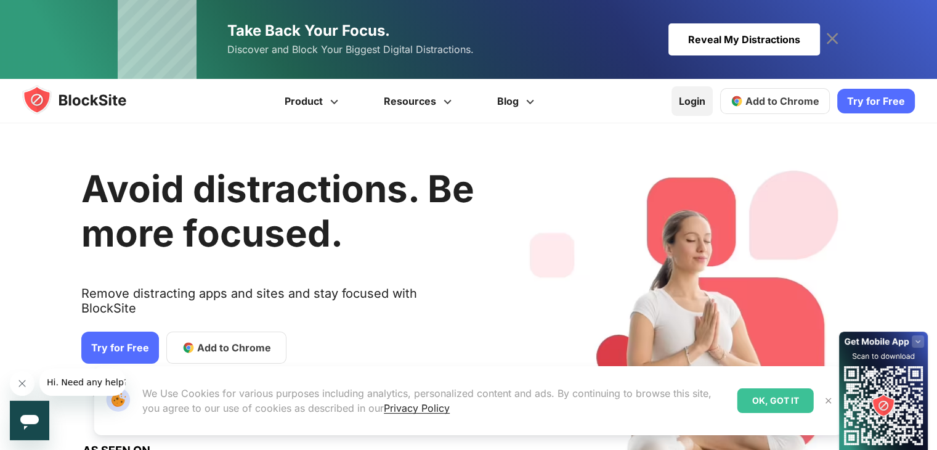 This screenshot has height=450, width=937. What do you see at coordinates (309, 30) in the screenshot?
I see `span: Take Back Your Focus.` at bounding box center [309, 30].